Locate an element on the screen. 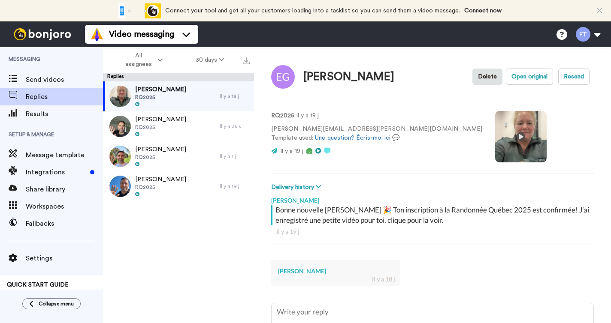 The image size is (611, 323). span: Connect your tool and get all your customers loading into a tasklist so you can send them a video... is located at coordinates (312, 11).